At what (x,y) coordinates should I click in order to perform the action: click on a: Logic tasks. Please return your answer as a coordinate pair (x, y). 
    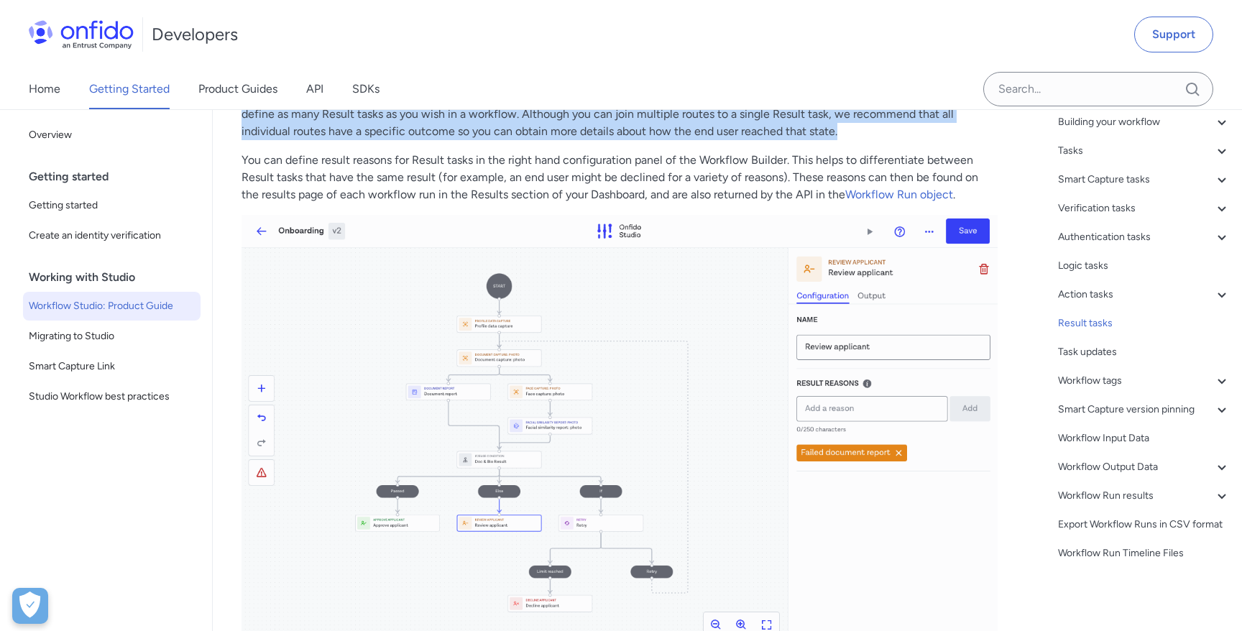
    Looking at the image, I should click on (1144, 266).